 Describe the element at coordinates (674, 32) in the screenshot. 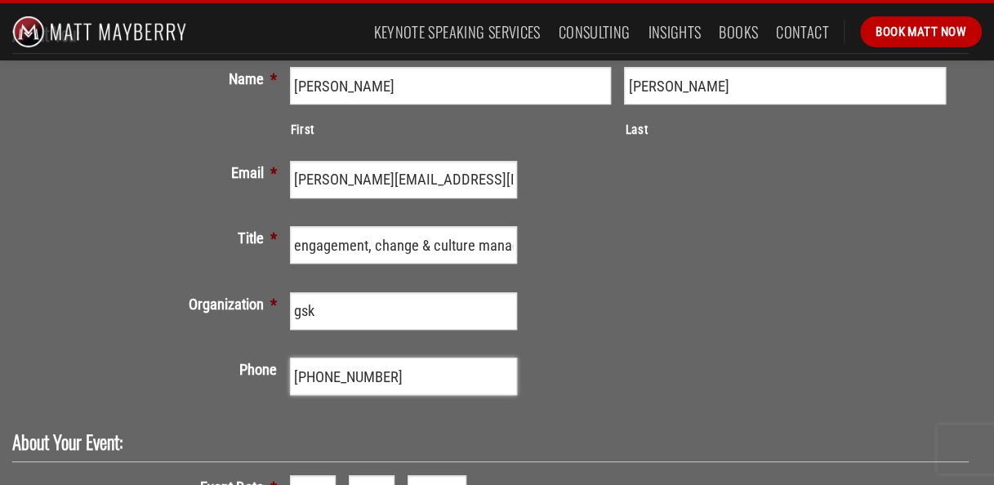

I see `a: Insights` at that location.